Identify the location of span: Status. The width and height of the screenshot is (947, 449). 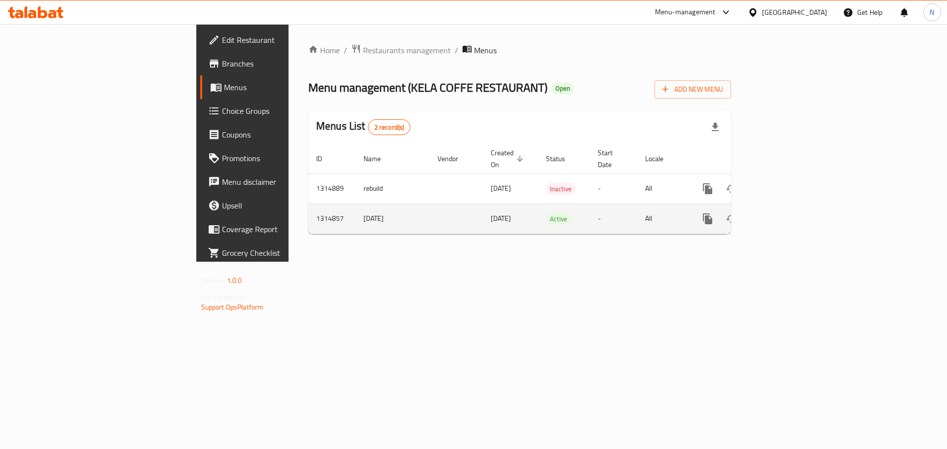
(562, 159).